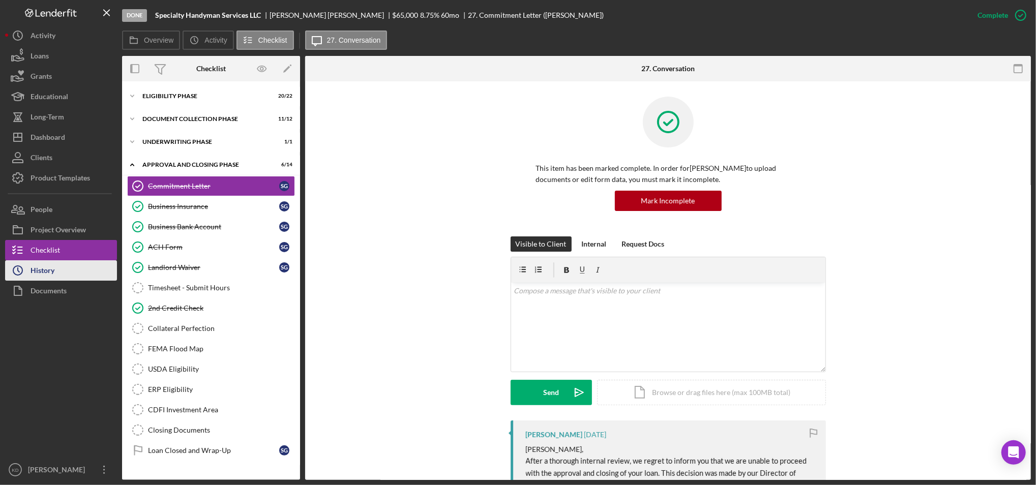 This screenshot has width=1036, height=485. What do you see at coordinates (211, 206) in the screenshot?
I see `a: Business InsuranceSG` at bounding box center [211, 206].